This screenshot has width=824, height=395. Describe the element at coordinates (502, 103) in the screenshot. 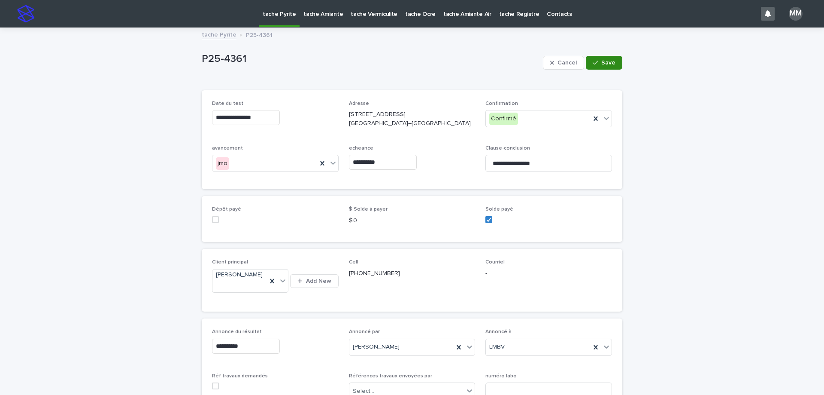

I see `span: Confirmation` at that location.